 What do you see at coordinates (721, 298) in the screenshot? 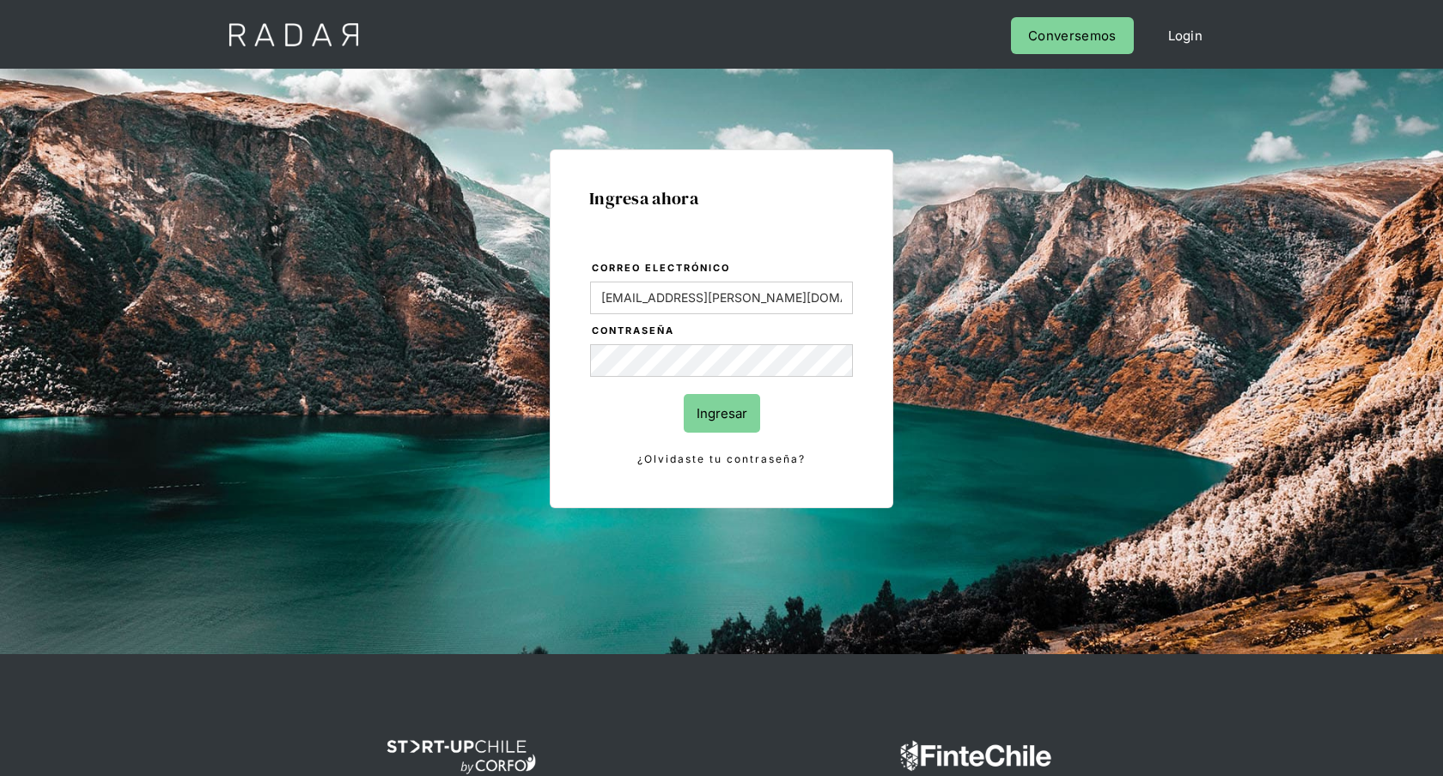
I see `input: bruce@wayne.com` at bounding box center [721, 298].